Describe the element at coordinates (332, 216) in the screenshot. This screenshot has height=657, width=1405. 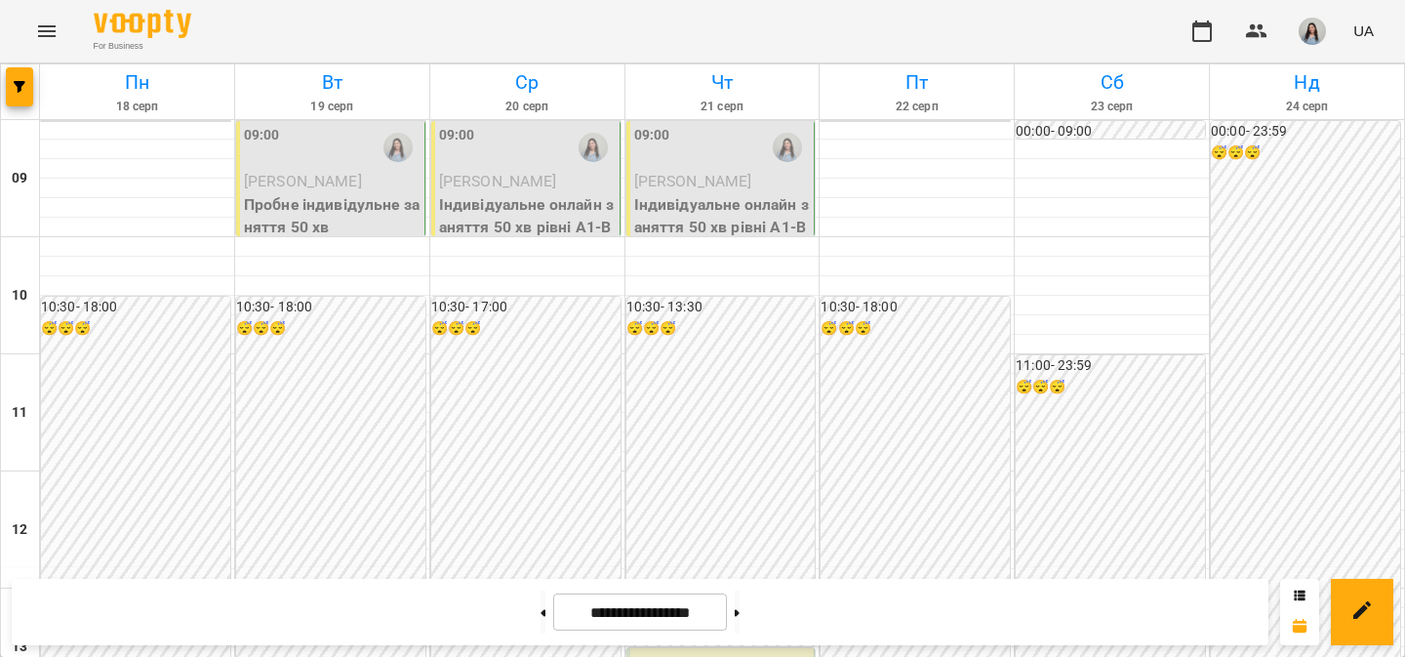
I see `p: Пробне індивідульне заняття 50 хв` at that location.